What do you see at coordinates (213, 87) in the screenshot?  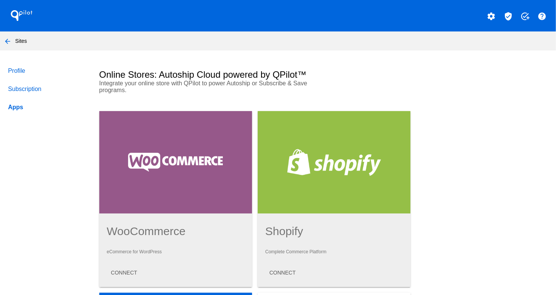 I see `p: Integrate your online store with QPilot to power Autoship or Subscribe & Save programs.` at bounding box center [213, 87].